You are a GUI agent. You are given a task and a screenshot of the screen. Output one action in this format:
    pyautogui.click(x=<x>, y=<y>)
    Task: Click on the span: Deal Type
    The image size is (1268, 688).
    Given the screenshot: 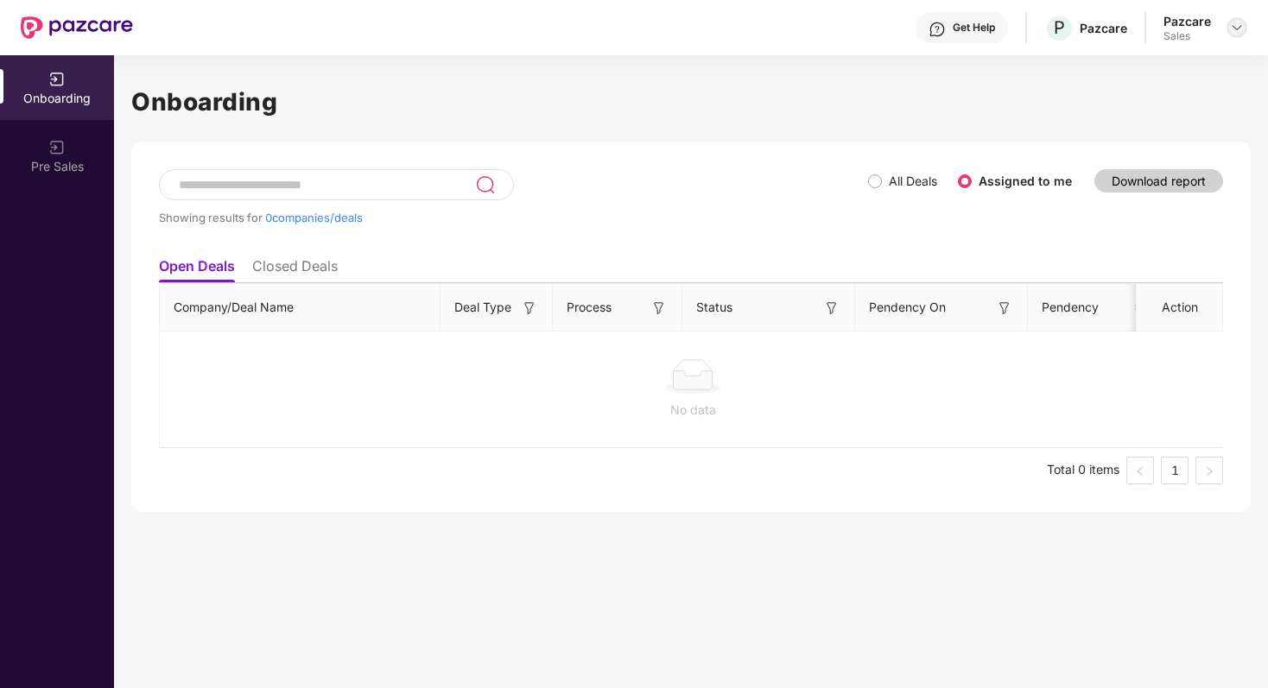 What is the action you would take?
    pyautogui.click(x=483, y=307)
    